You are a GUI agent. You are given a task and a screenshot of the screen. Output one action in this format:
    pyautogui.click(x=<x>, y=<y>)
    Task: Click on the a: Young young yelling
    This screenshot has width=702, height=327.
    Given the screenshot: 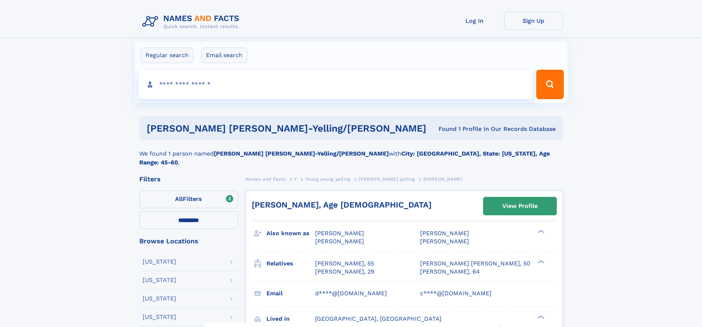 What is the action you would take?
    pyautogui.click(x=328, y=179)
    